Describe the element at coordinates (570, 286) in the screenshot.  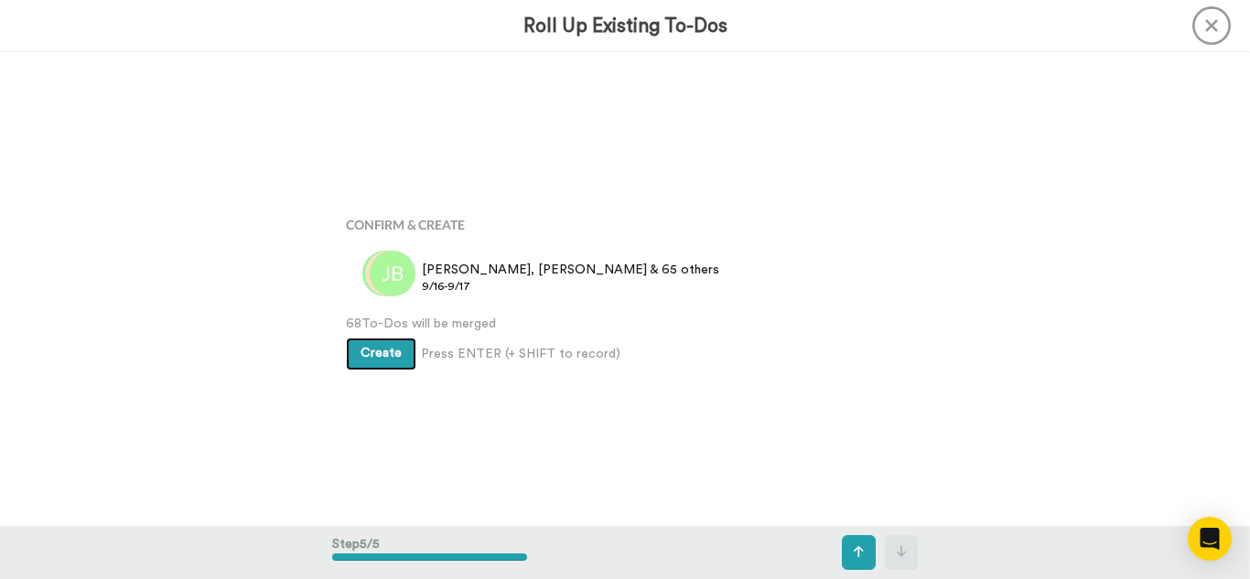
I see `span: 9/16-9/17` at that location.